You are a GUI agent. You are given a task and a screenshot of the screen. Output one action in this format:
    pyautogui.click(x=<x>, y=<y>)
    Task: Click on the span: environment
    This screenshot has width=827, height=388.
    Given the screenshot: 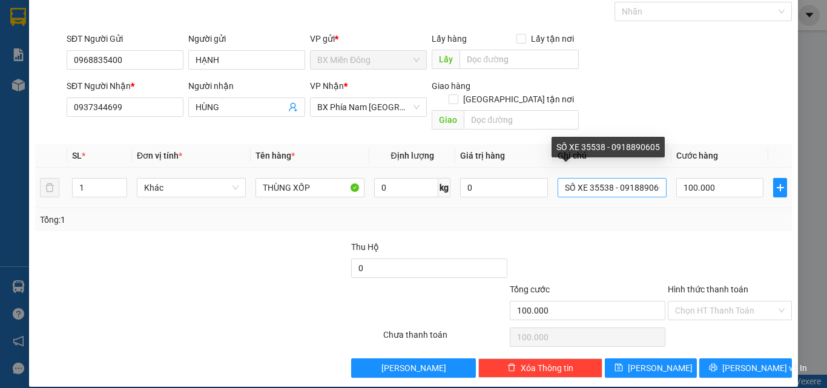 What is the action you would take?
    pyautogui.click(x=10, y=71)
    